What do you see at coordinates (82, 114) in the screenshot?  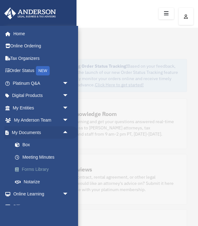 I see `div: Platinum Knowledge Room` at bounding box center [82, 114].